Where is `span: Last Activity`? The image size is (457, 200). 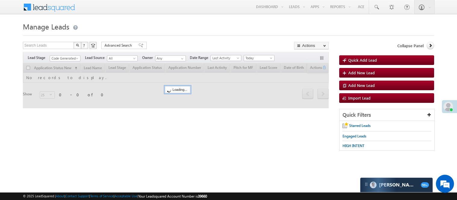
span: Last Activity is located at coordinates (225, 58).